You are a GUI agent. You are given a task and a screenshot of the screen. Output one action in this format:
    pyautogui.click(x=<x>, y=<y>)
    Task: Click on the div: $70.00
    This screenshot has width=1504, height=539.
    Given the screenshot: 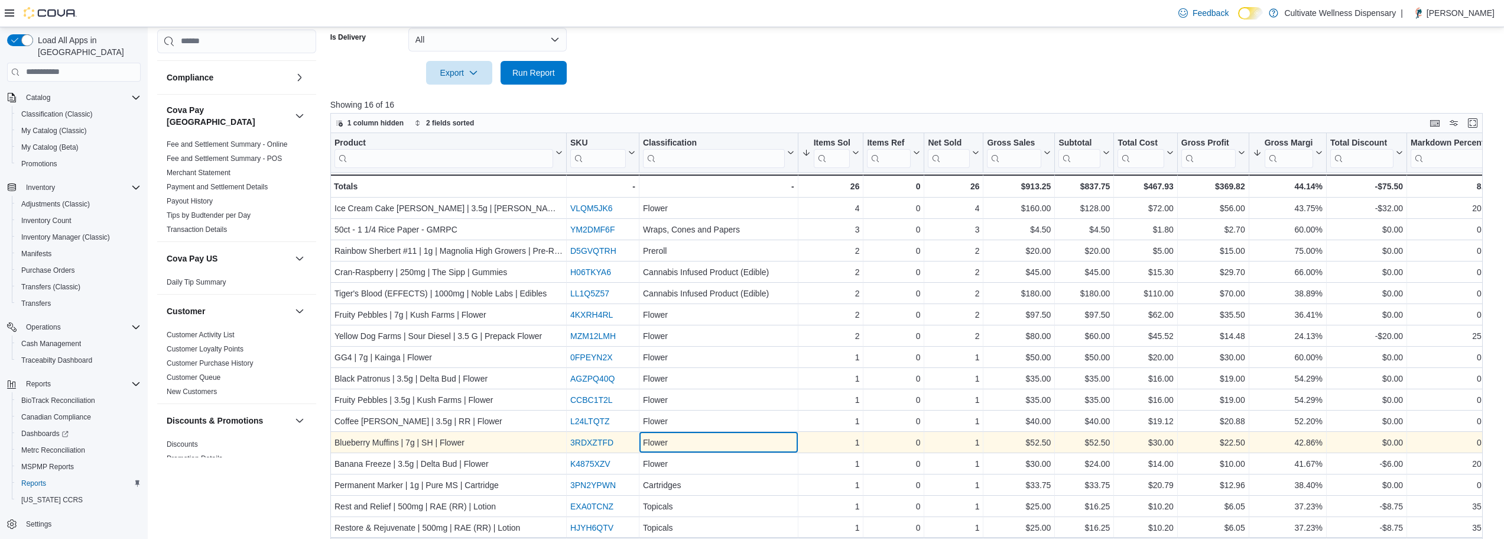 What is the action you would take?
    pyautogui.click(x=1214, y=293)
    